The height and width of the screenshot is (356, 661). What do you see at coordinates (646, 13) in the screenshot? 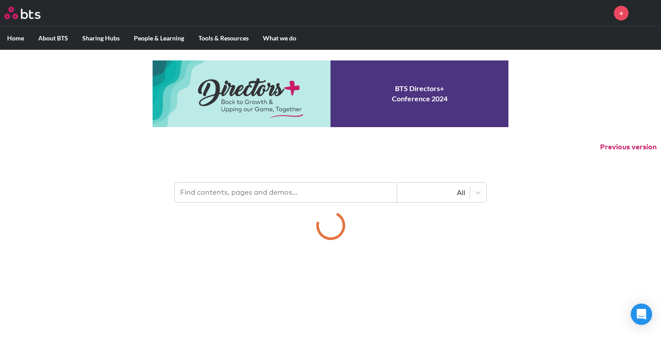
I see `img: Victor Brandao` at bounding box center [646, 13].